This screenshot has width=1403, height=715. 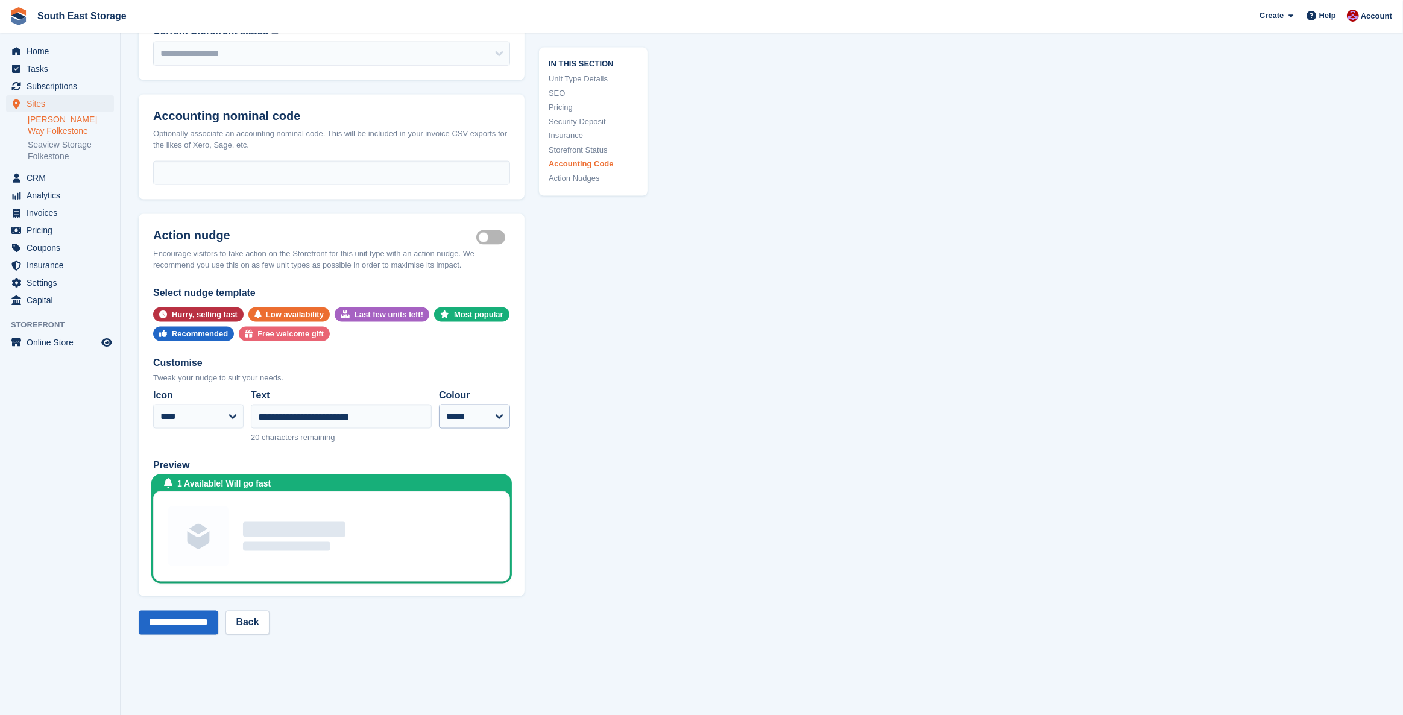 I want to click on span: Settings, so click(x=63, y=283).